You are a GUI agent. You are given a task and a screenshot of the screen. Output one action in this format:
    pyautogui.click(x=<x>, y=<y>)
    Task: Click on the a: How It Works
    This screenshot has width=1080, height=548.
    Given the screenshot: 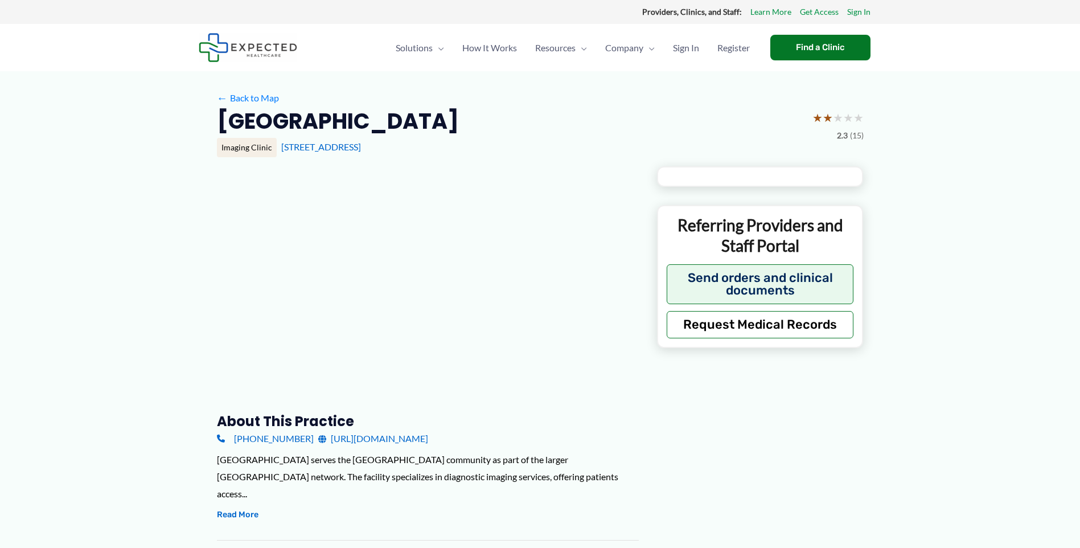 What is the action you would take?
    pyautogui.click(x=490, y=48)
    